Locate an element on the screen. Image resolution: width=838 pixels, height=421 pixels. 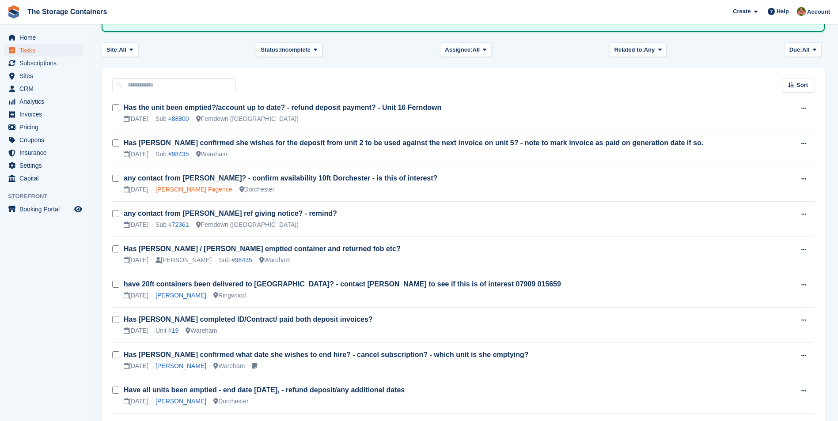
span: Incomplete is located at coordinates (295, 50).